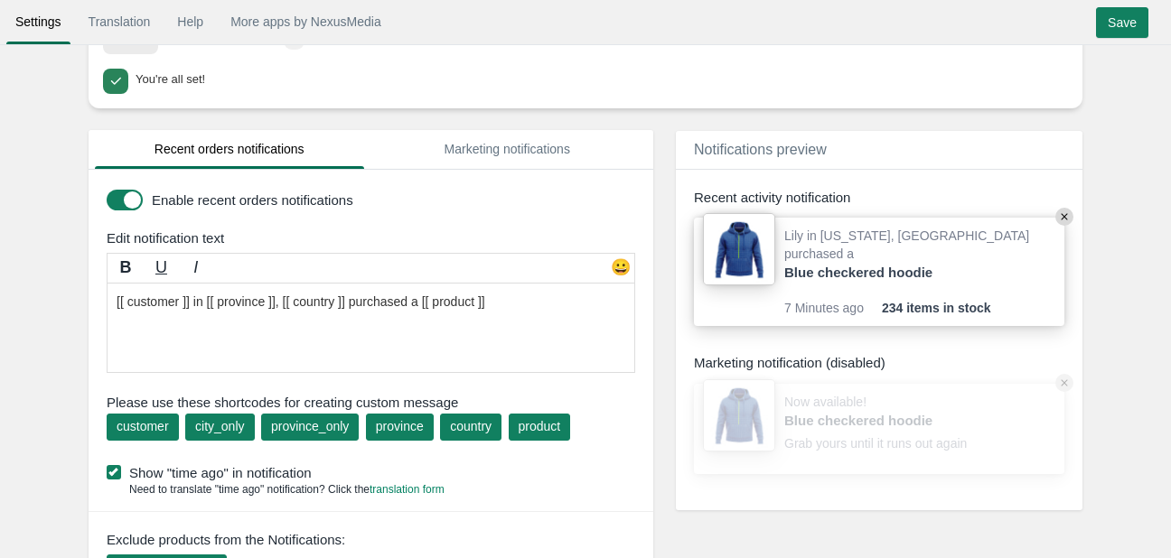 The height and width of the screenshot is (558, 1171). What do you see at coordinates (119, 22) in the screenshot?
I see `a: Translation` at bounding box center [119, 22].